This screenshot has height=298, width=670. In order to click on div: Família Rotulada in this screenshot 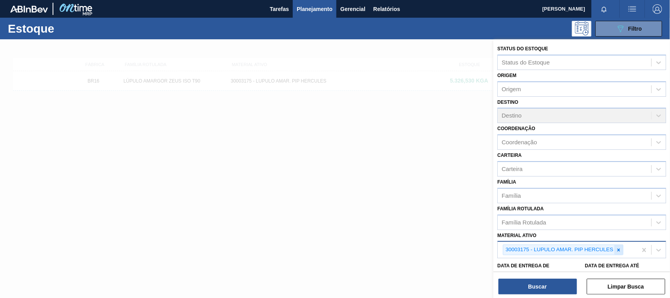, I will do `click(524, 222)`.